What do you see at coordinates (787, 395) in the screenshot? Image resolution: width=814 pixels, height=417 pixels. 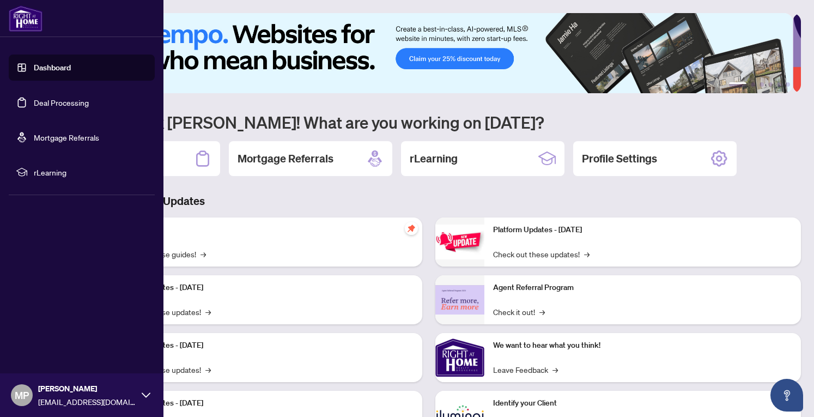 I see `button: Open asap` at bounding box center [787, 395].